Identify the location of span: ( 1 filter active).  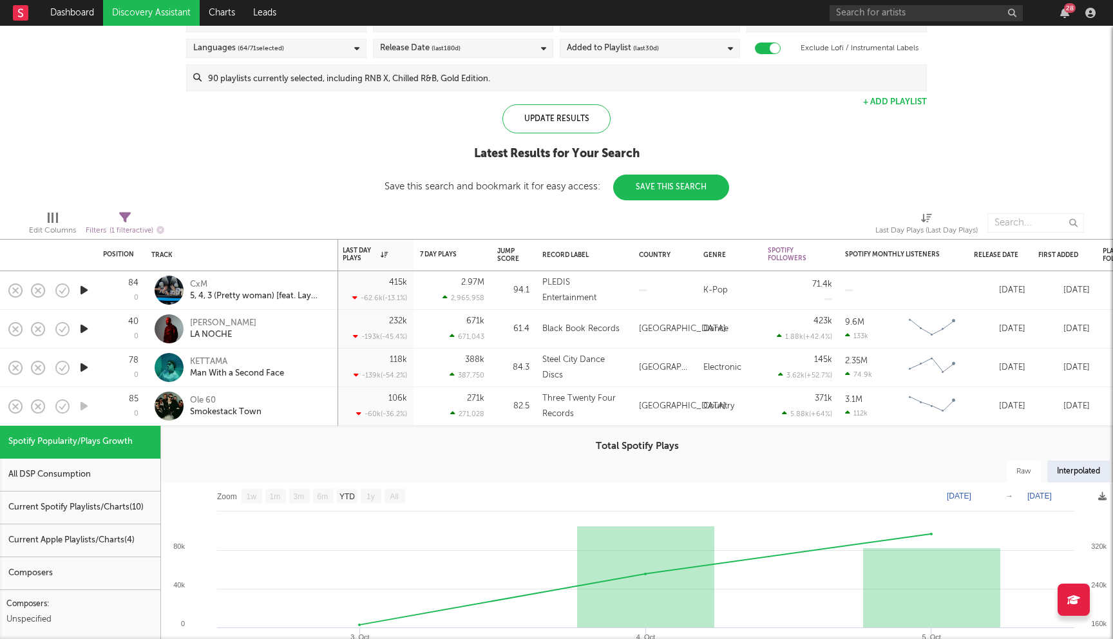
(131, 231).